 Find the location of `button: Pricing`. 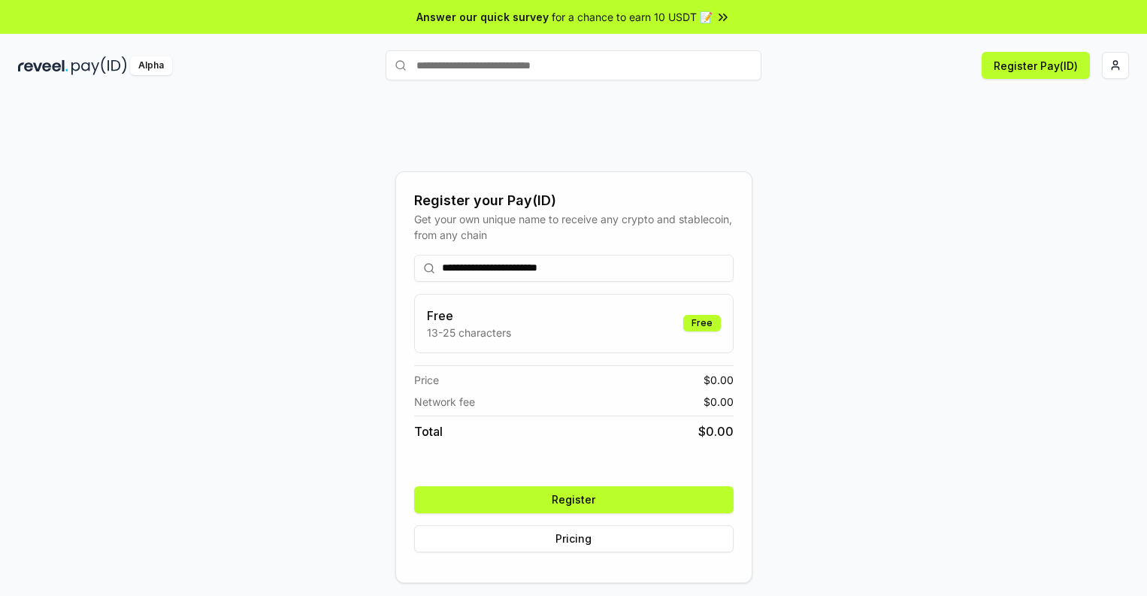

button: Pricing is located at coordinates (574, 539).